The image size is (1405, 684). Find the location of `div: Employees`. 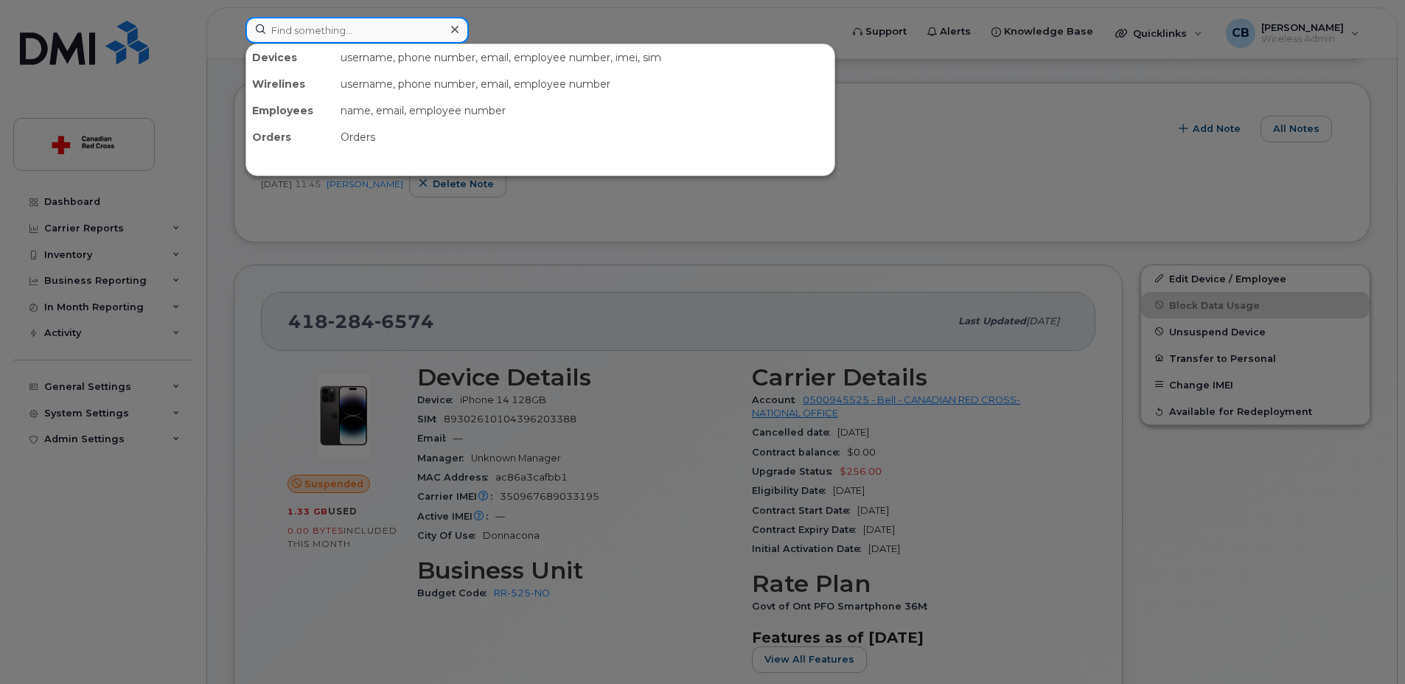

div: Employees is located at coordinates (290, 111).